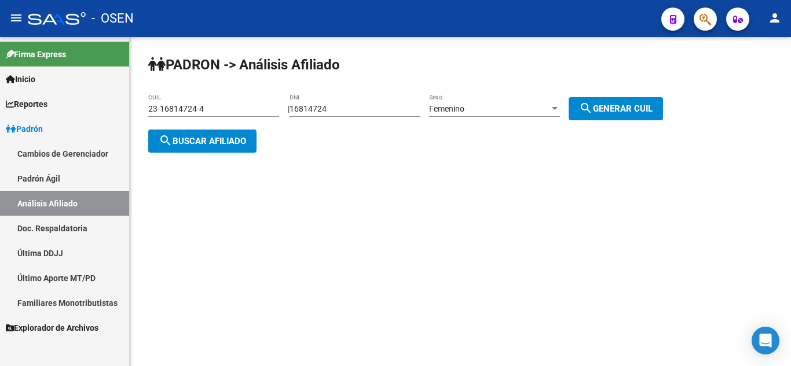 The image size is (791, 366). What do you see at coordinates (615, 109) in the screenshot?
I see `button: Generar CUIL` at bounding box center [615, 109].